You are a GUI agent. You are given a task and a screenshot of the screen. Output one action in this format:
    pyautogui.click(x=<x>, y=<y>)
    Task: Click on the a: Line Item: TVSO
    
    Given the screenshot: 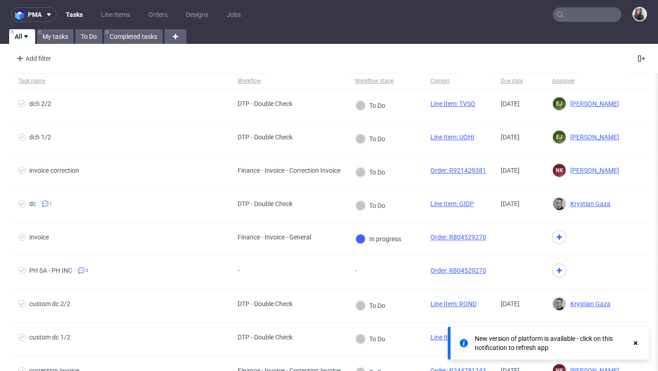 What is the action you would take?
    pyautogui.click(x=453, y=104)
    